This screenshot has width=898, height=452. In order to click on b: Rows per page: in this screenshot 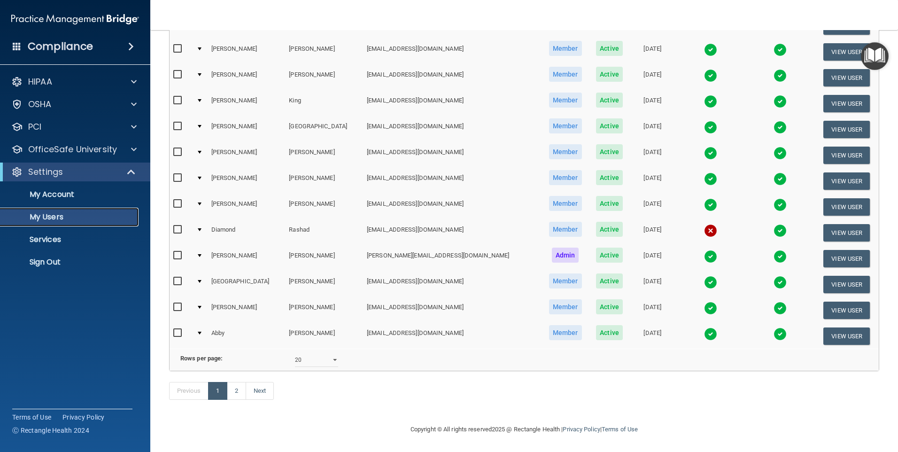, I will do `click(202, 358)`.